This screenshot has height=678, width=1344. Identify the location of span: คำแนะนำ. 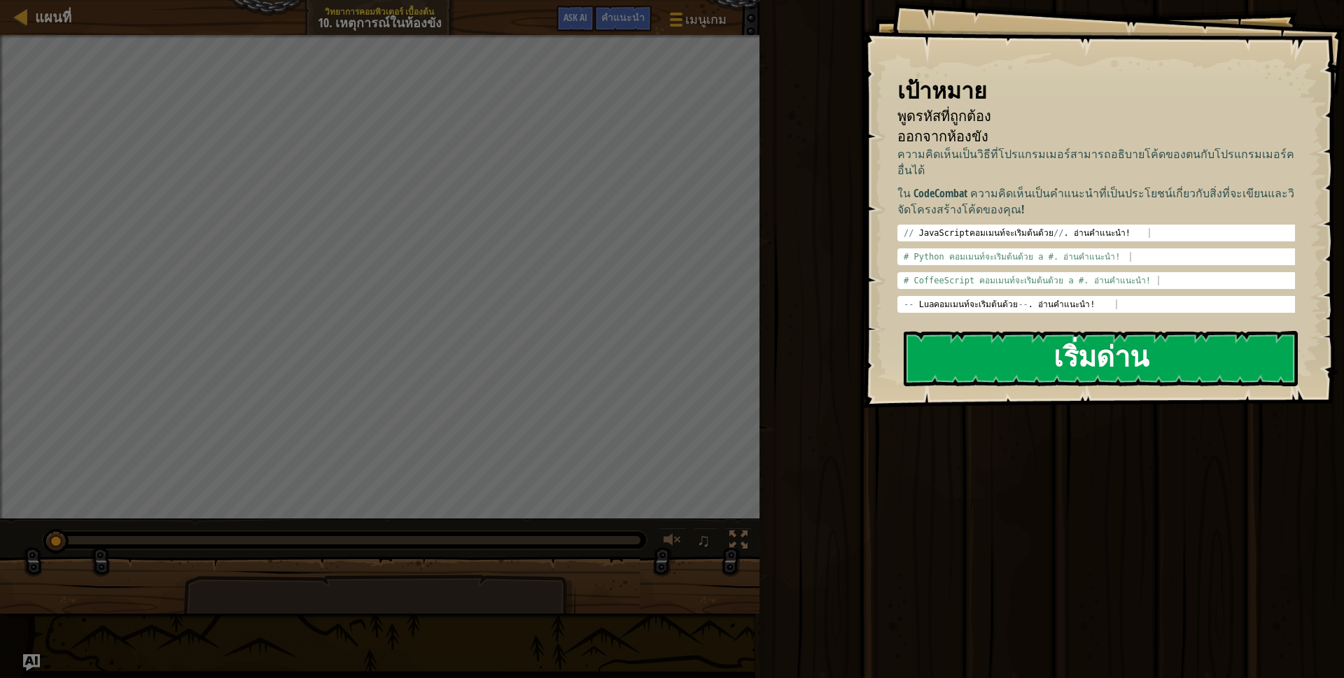
(623, 17).